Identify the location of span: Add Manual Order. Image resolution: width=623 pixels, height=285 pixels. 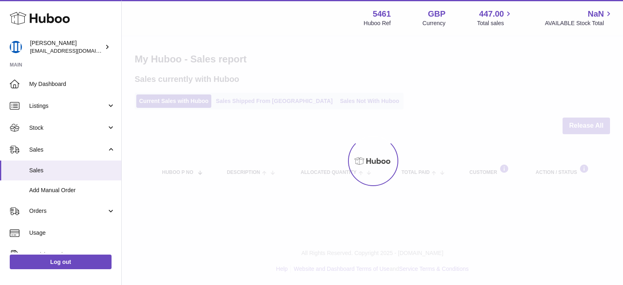
(72, 190).